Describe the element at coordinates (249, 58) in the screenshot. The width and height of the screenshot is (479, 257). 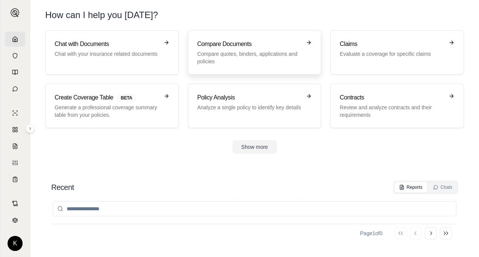
I see `p: Compare quotes, binders, applications and policies` at that location.